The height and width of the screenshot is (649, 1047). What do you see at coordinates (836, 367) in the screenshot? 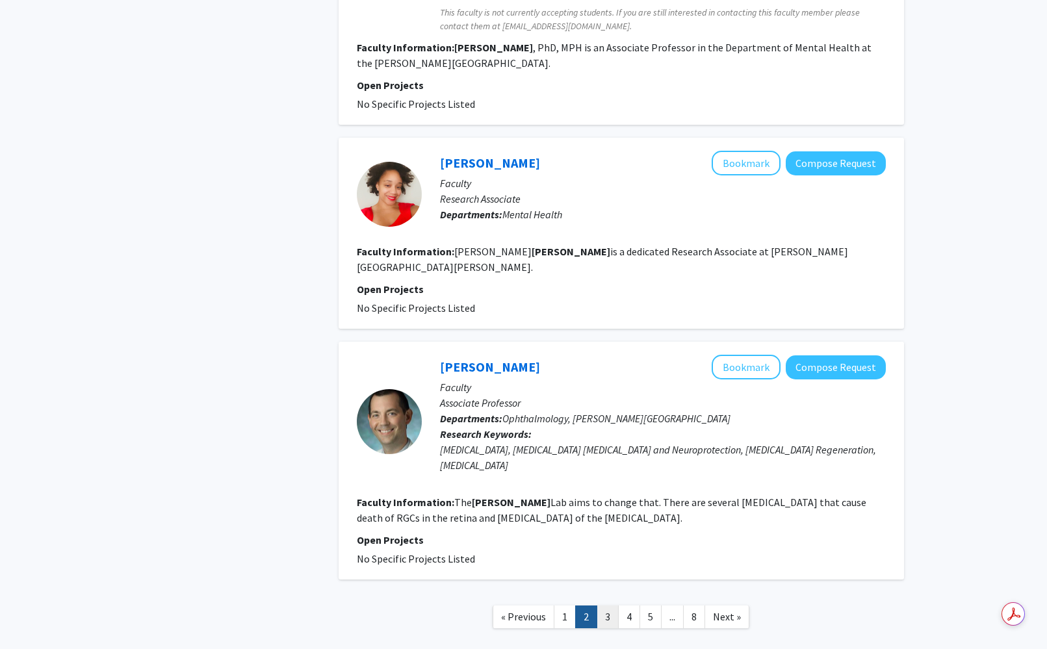
I see `button: Compose Request to Thomas Johnson` at bounding box center [836, 367].